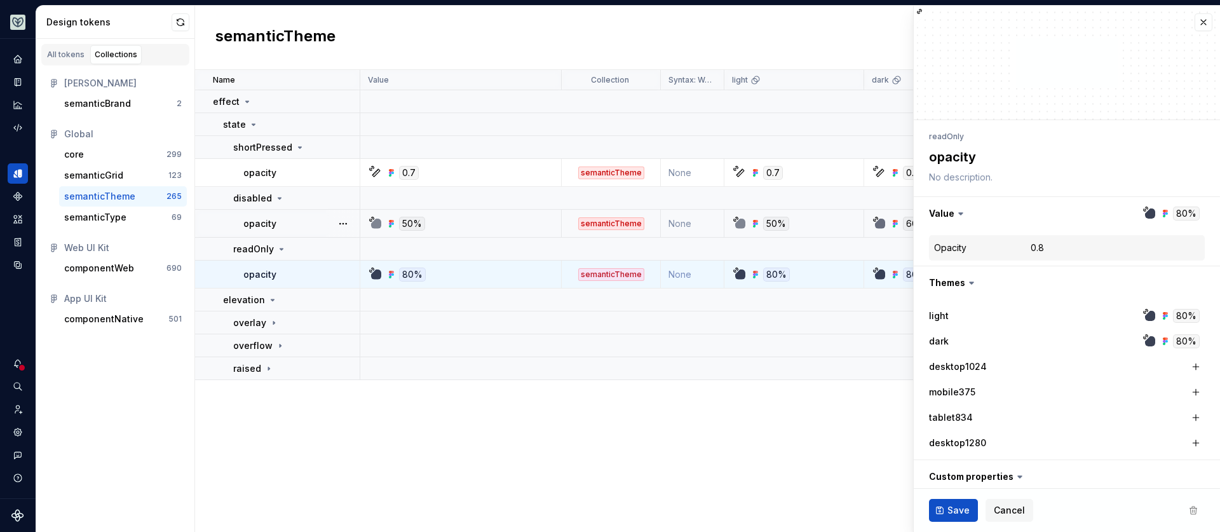  Describe the element at coordinates (958, 510) in the screenshot. I see `span: Save` at that location.